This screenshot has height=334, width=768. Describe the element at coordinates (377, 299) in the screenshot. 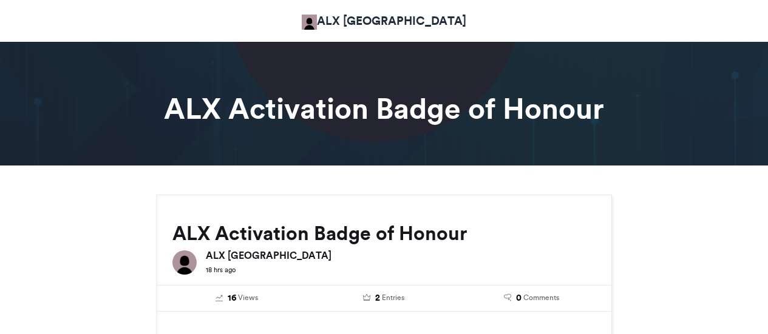

I see `span: 2` at that location.